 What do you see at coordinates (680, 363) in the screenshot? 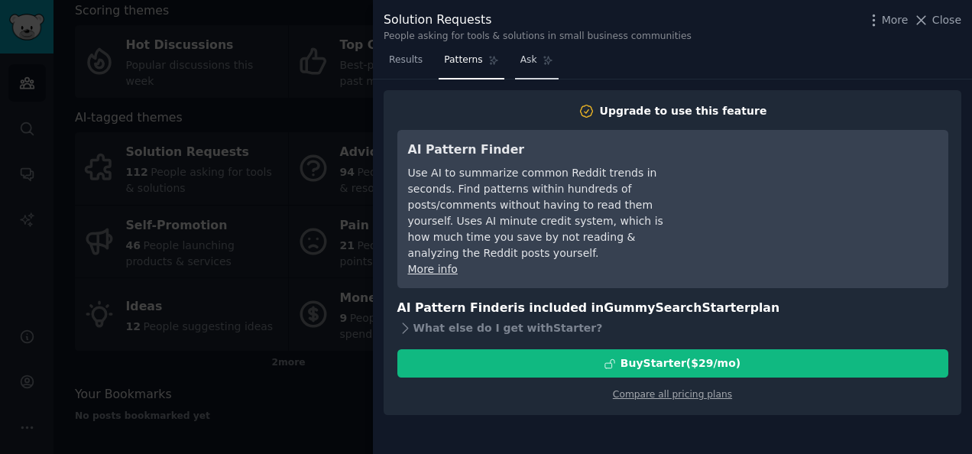
I see `div: Buy Starter ($ 29 /mo )` at bounding box center [680, 363].